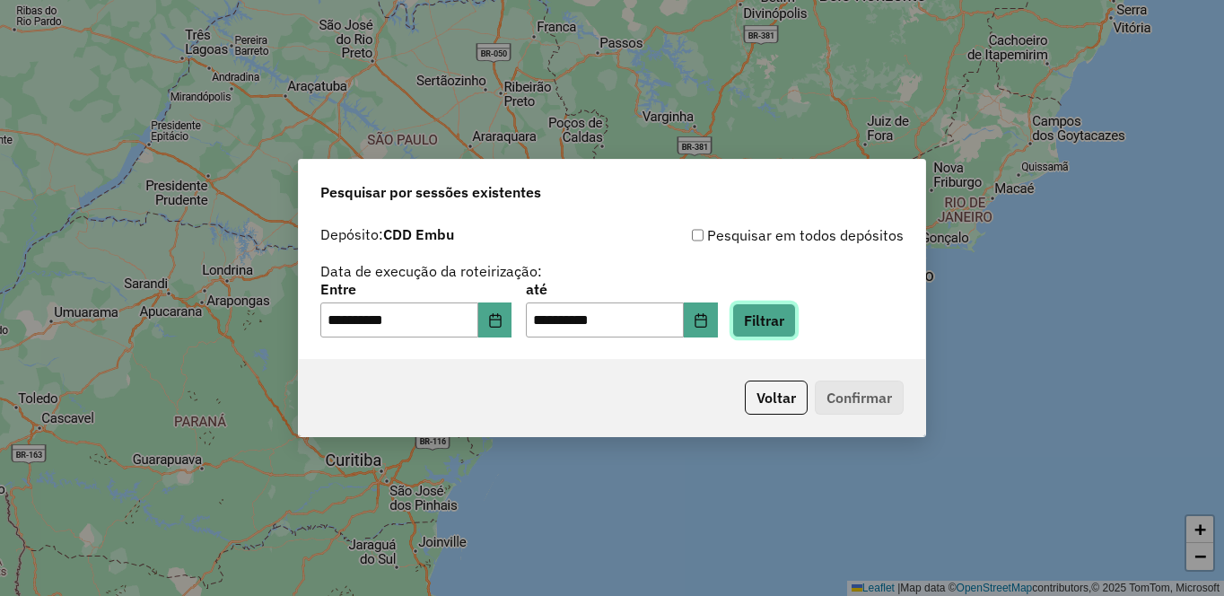 The image size is (1224, 596). What do you see at coordinates (764, 320) in the screenshot?
I see `button: Filtrar` at bounding box center [764, 320].